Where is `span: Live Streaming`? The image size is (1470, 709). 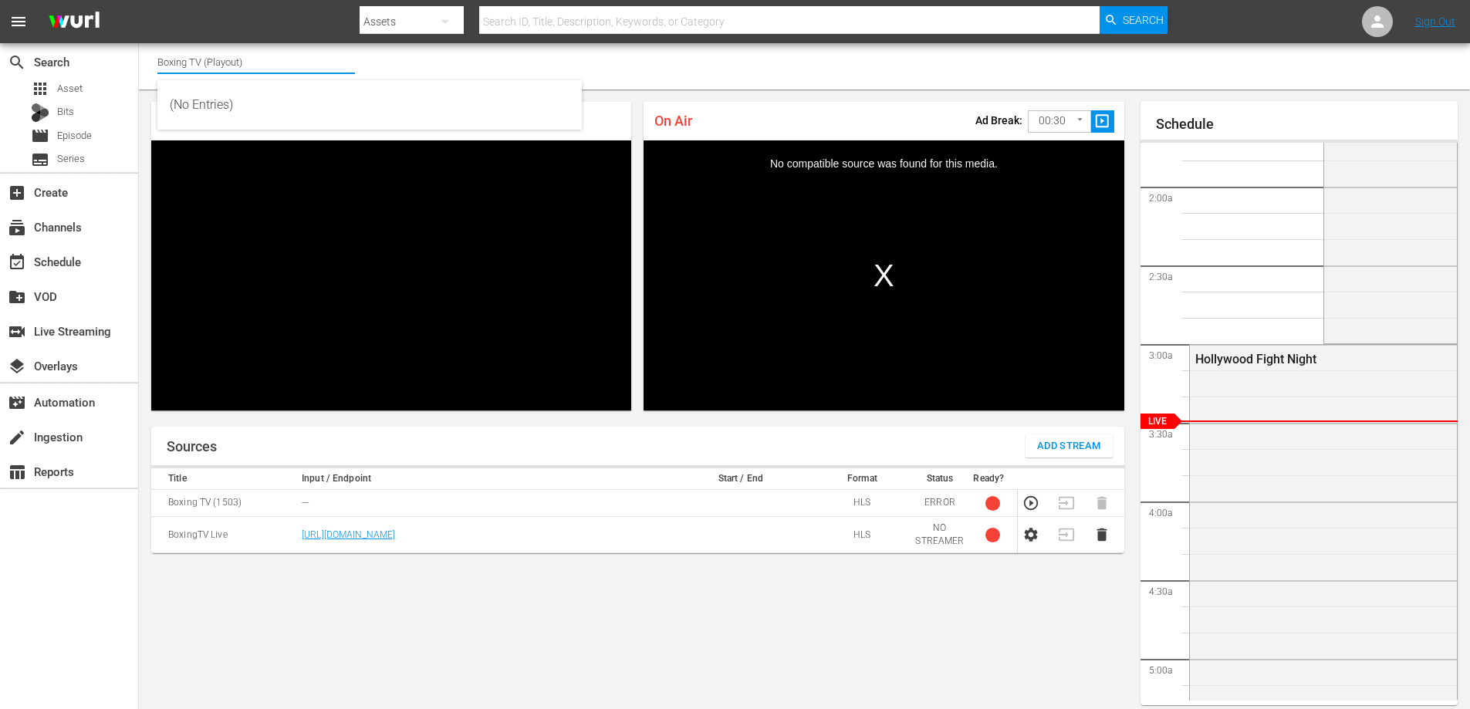
span: Live Streaming is located at coordinates (17, 332).